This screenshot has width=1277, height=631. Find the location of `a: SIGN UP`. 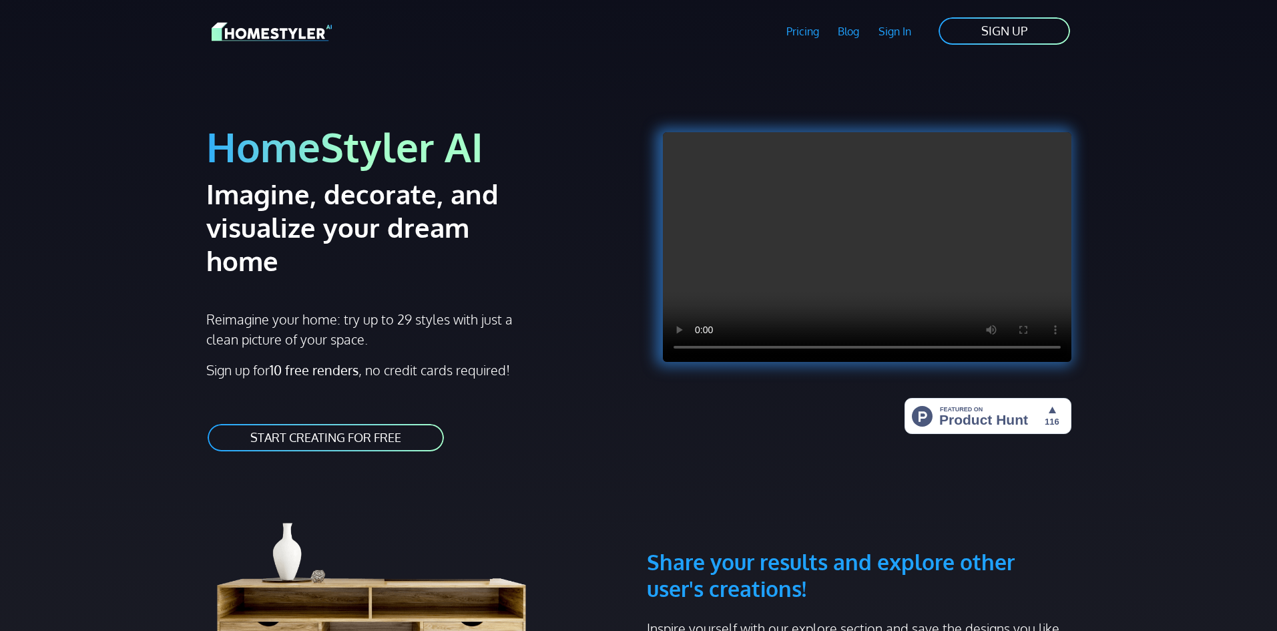

a: SIGN UP is located at coordinates (1004, 31).